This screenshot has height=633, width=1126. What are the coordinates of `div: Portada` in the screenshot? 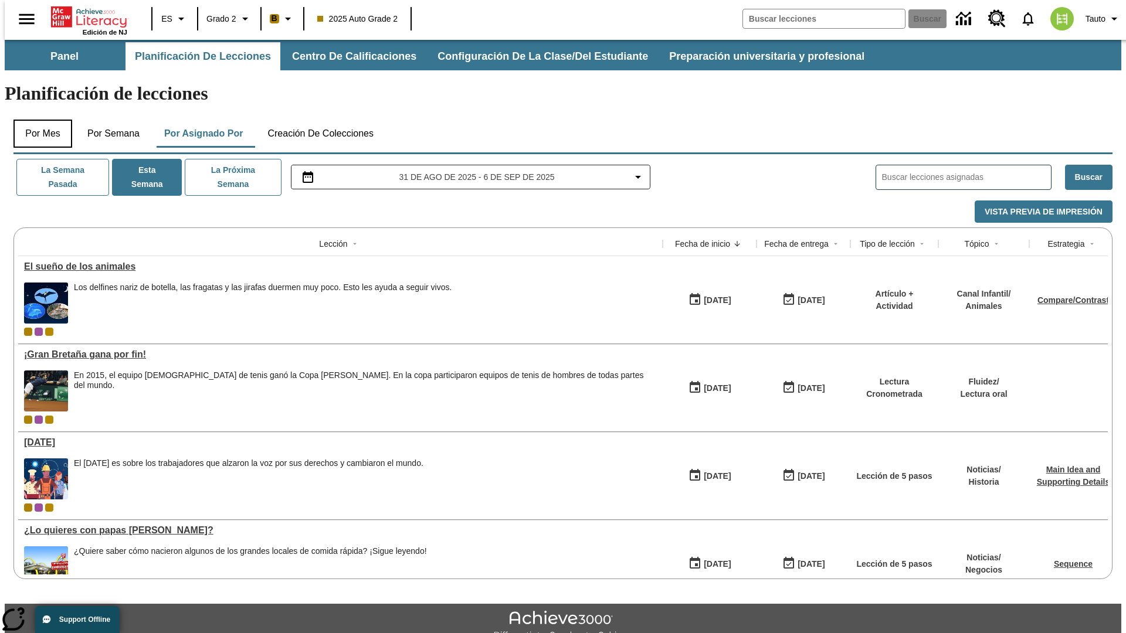 It's located at (89, 20).